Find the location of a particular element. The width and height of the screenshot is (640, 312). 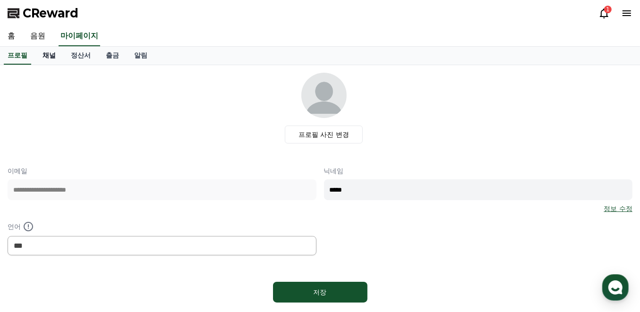

button: 저장 is located at coordinates (320, 292).